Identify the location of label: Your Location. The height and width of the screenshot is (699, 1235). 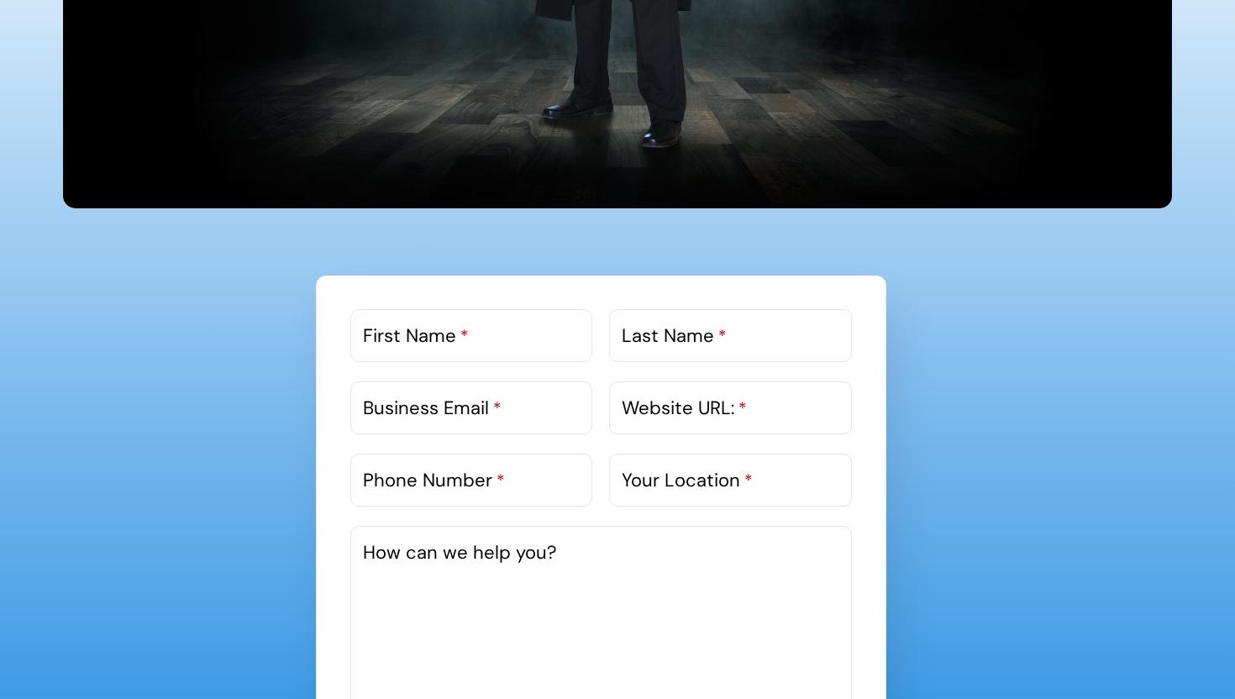
(687, 480).